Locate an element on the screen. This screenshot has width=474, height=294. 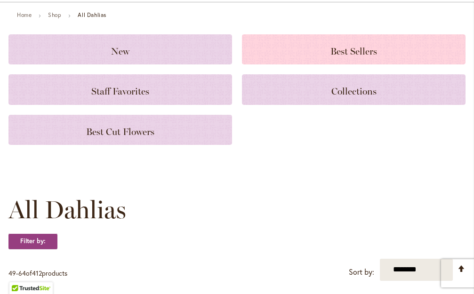
p: - of products is located at coordinates (38, 273).